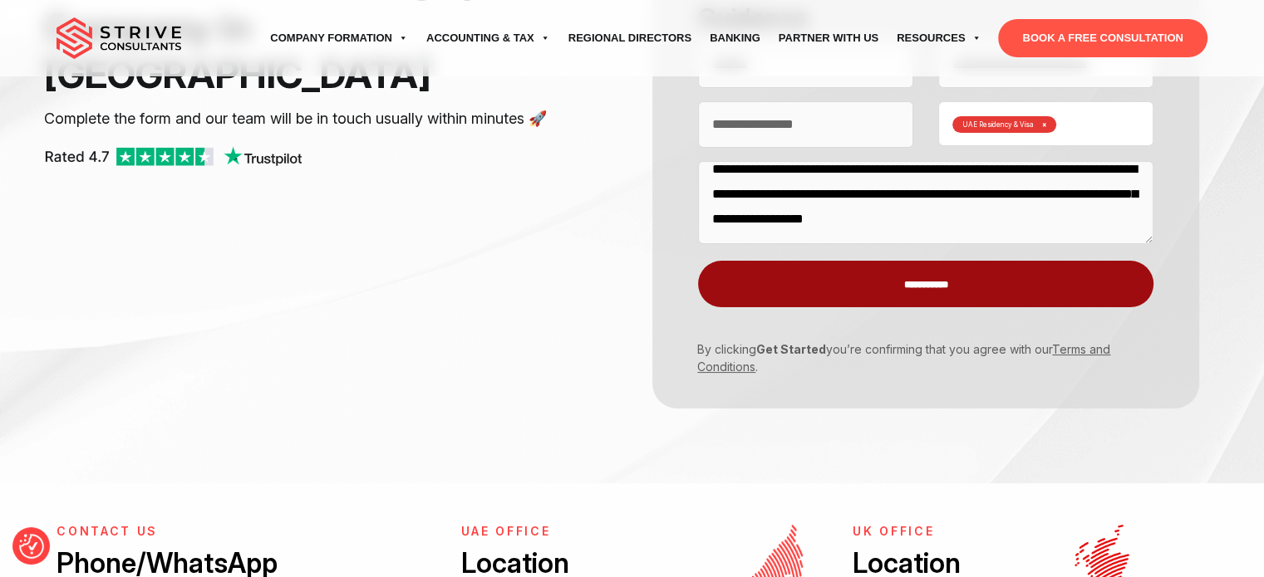 This screenshot has height=577, width=1264. What do you see at coordinates (828, 38) in the screenshot?
I see `a: Partner with Us` at bounding box center [828, 38].